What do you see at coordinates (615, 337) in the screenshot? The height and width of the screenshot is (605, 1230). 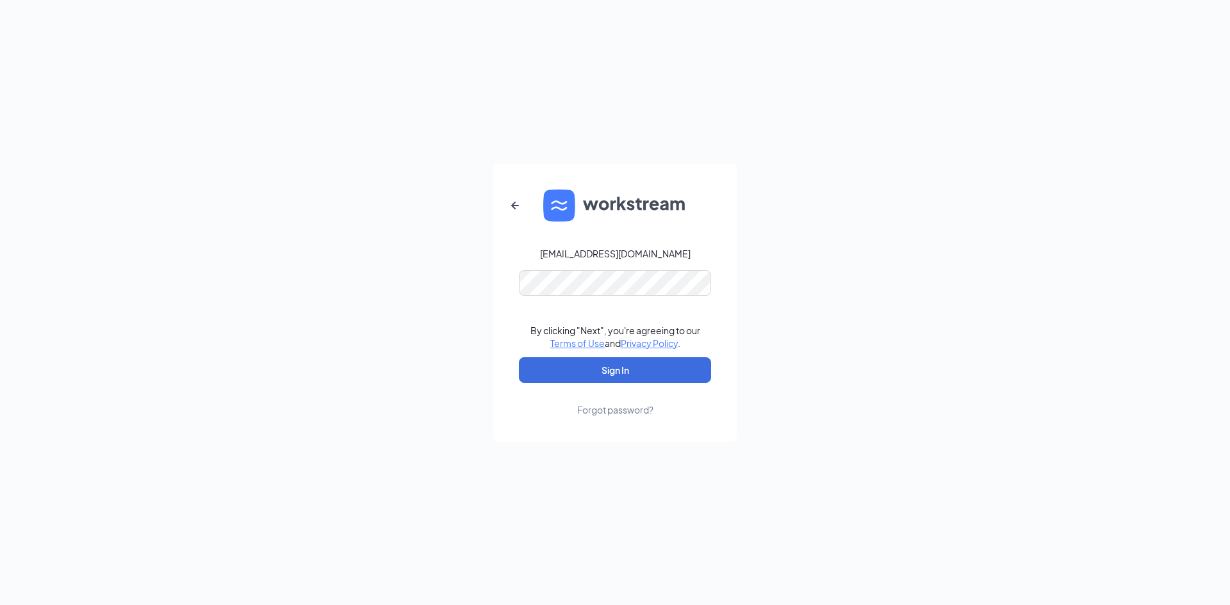 I see `div: By clicking "Next", you're agreeing to our and .` at bounding box center [615, 337].